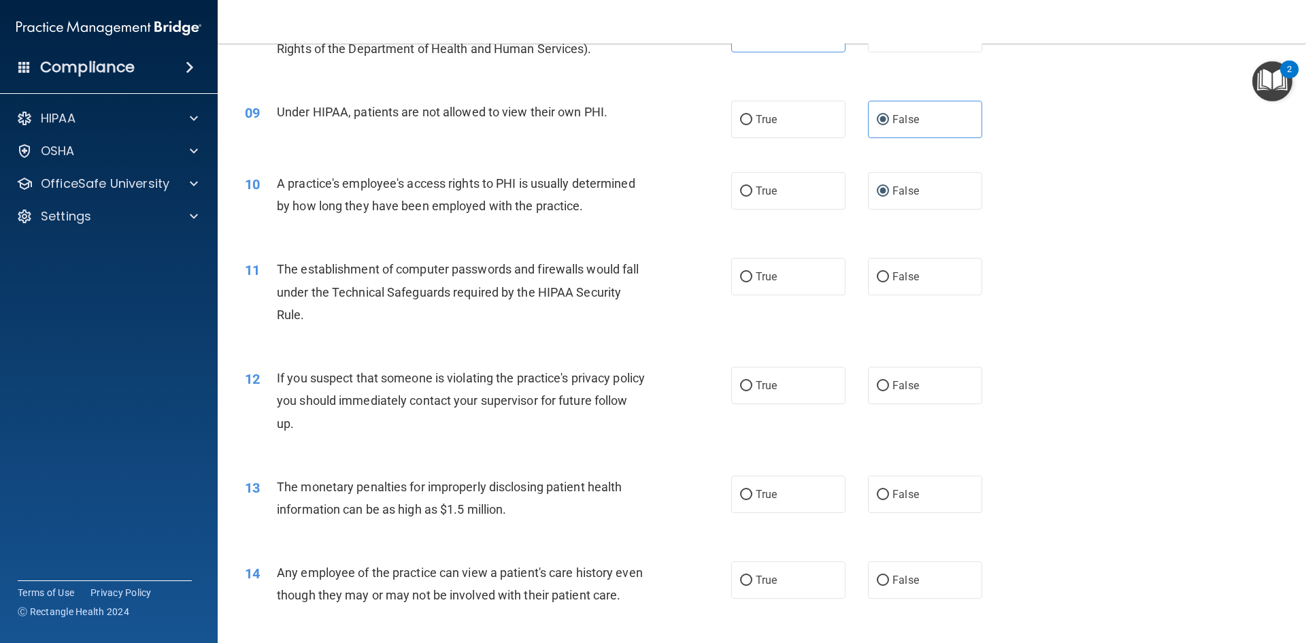 The image size is (1306, 643). I want to click on span: A practice's employee's access rights to PHI is usually determined by how long they have been emp..., so click(456, 195).